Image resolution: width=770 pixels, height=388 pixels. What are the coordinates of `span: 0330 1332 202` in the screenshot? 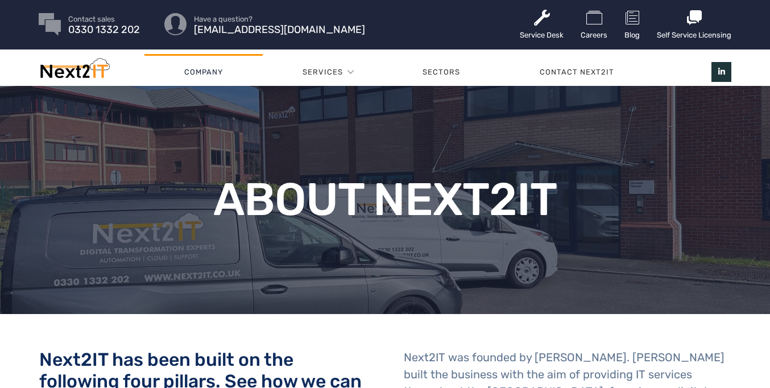 It's located at (104, 30).